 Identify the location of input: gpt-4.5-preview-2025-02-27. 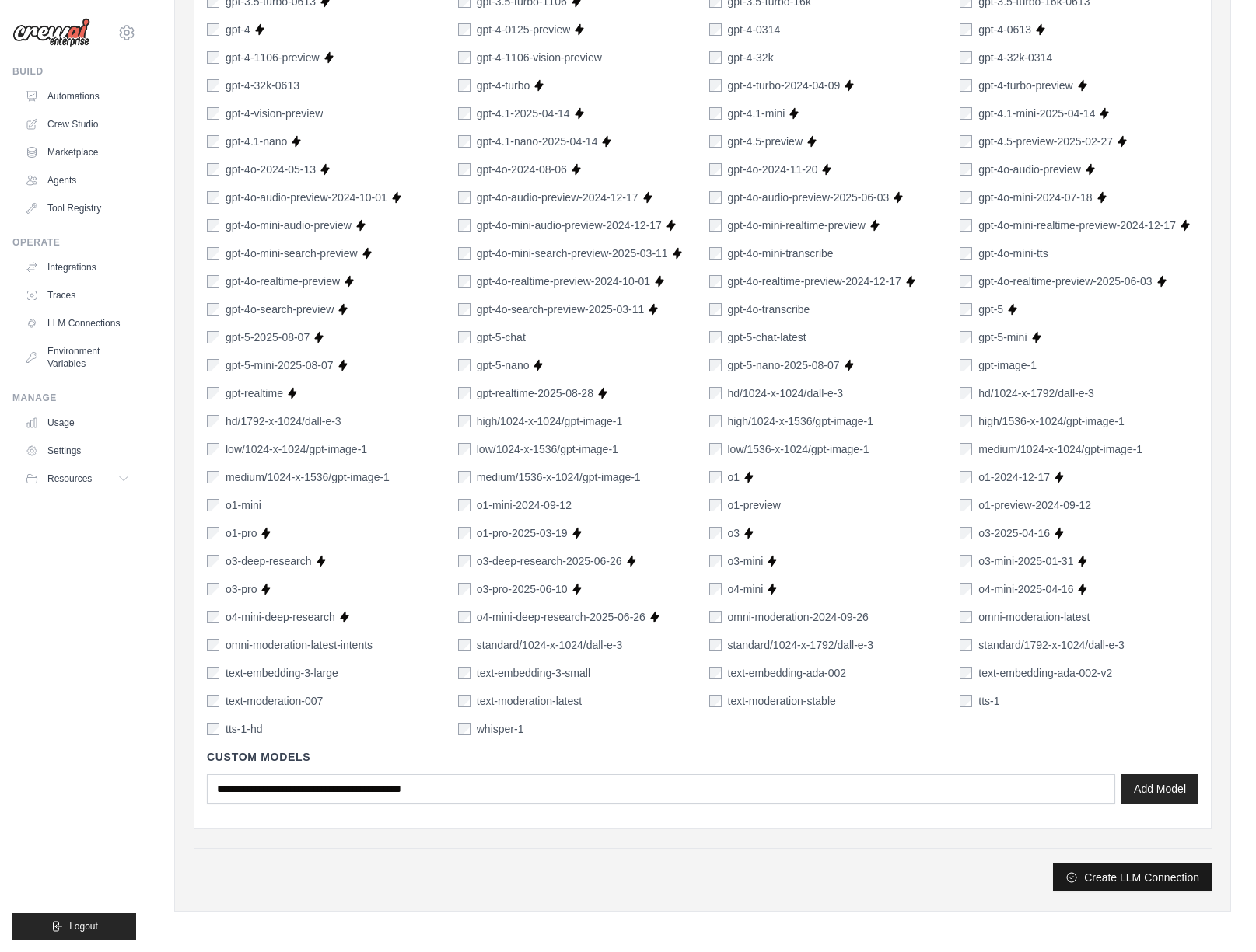
(966, 141).